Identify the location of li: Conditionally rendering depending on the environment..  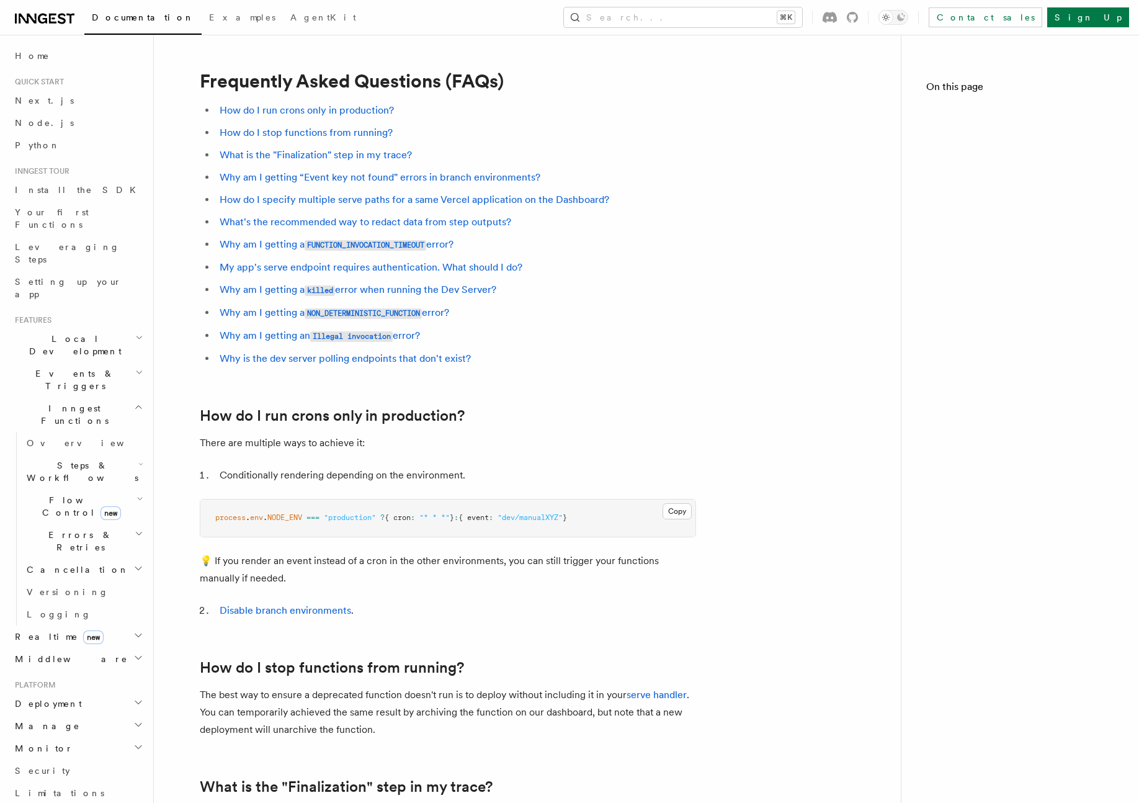
(456, 475).